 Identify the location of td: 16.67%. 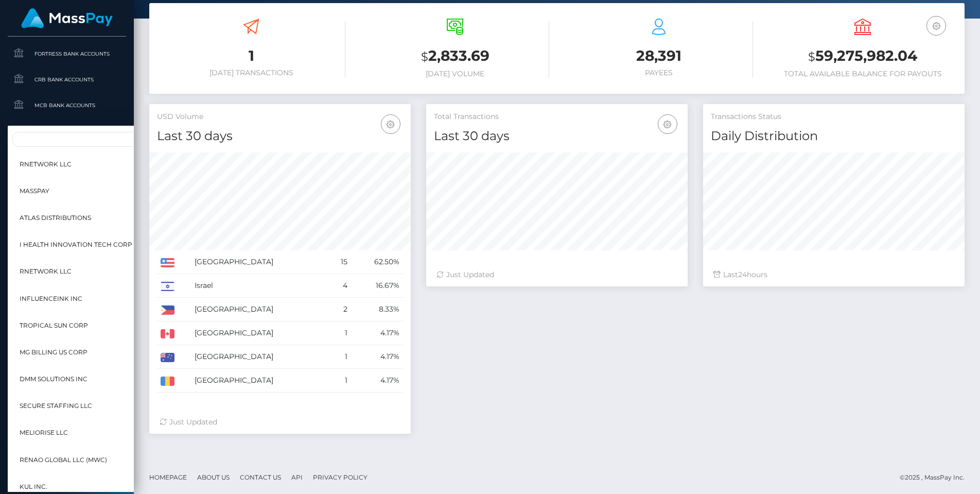
(377, 286).